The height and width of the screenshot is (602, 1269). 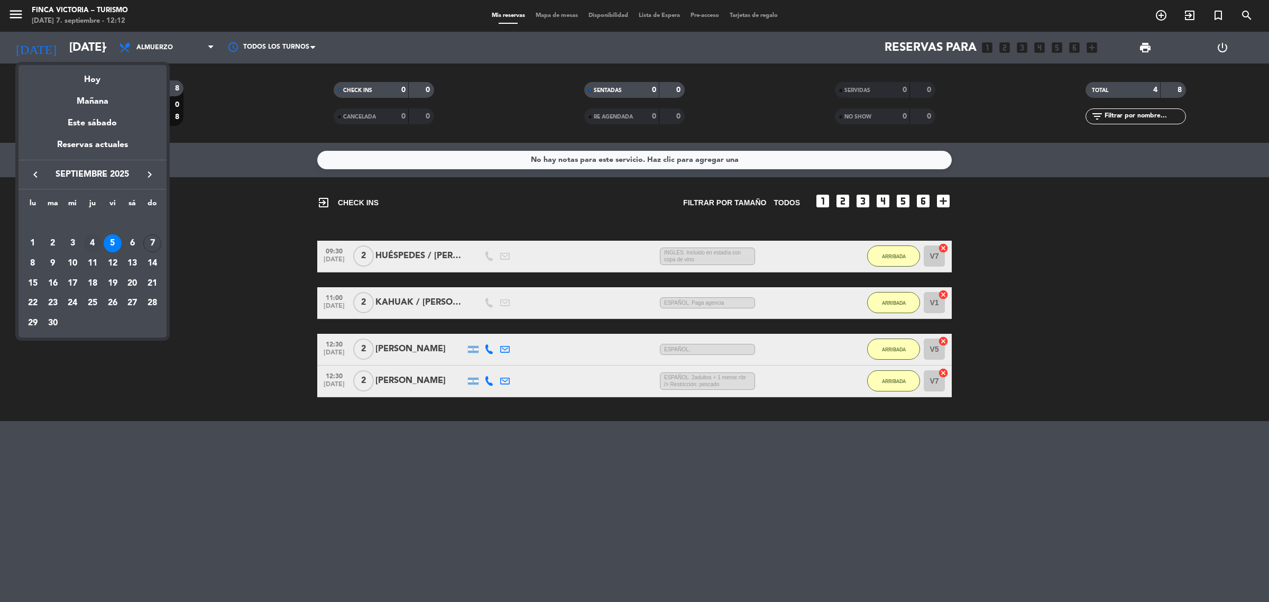 What do you see at coordinates (93, 76) in the screenshot?
I see `div: Hoy` at bounding box center [93, 76].